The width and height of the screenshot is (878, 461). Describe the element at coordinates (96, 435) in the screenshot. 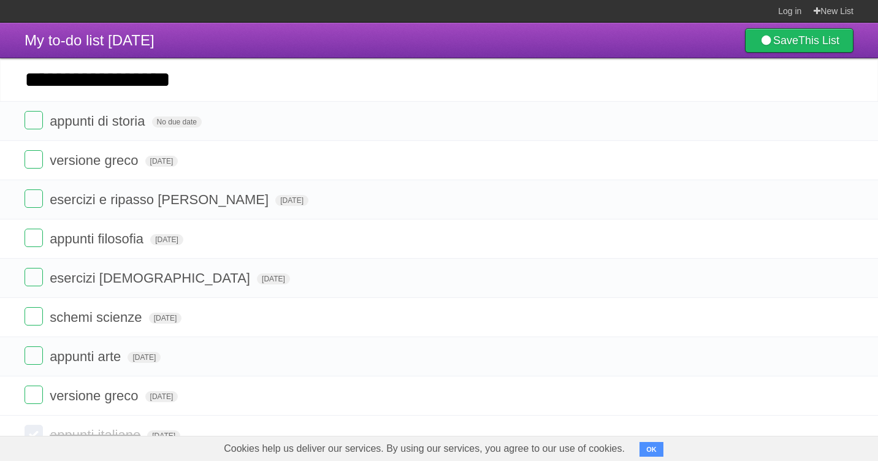

I see `span: appunti italiano` at that location.